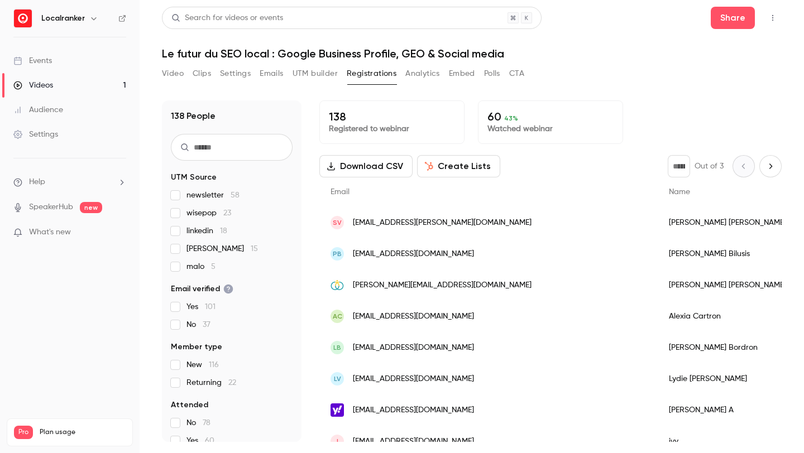 The image size is (804, 453). Describe the element at coordinates (732, 18) in the screenshot. I see `button: Share` at that location.